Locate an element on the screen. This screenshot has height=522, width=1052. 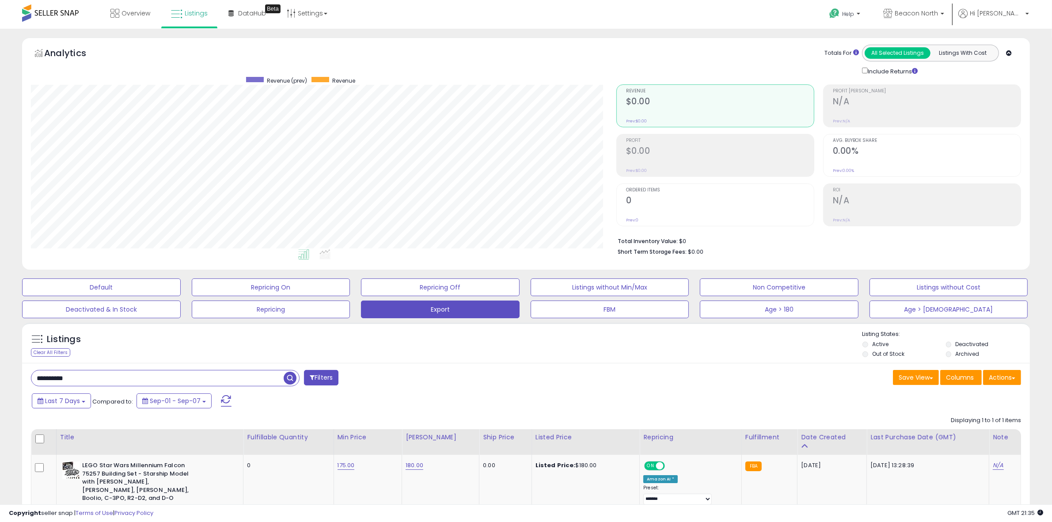
div: Clear All Filters is located at coordinates (50, 352).